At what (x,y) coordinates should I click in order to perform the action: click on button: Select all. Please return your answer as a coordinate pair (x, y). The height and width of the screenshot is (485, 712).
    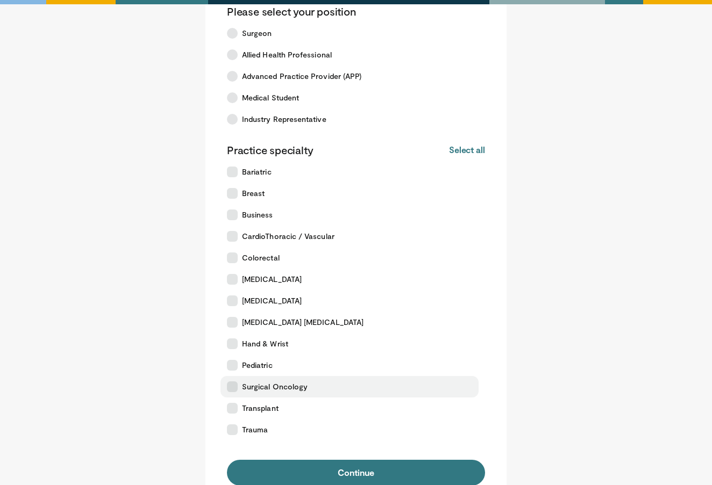
    Looking at the image, I should click on (467, 150).